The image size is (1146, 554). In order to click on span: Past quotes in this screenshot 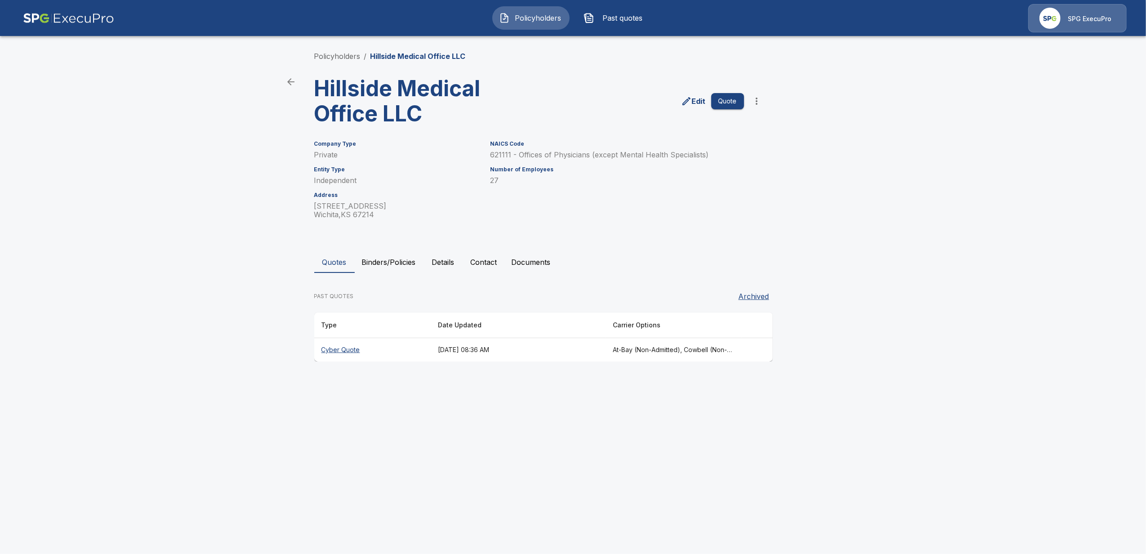, I will do `click(623, 18)`.